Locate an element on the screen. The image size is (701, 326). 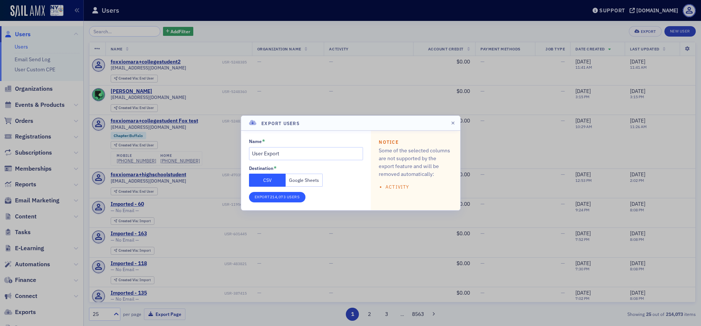
div: Name is located at coordinates (255, 141).